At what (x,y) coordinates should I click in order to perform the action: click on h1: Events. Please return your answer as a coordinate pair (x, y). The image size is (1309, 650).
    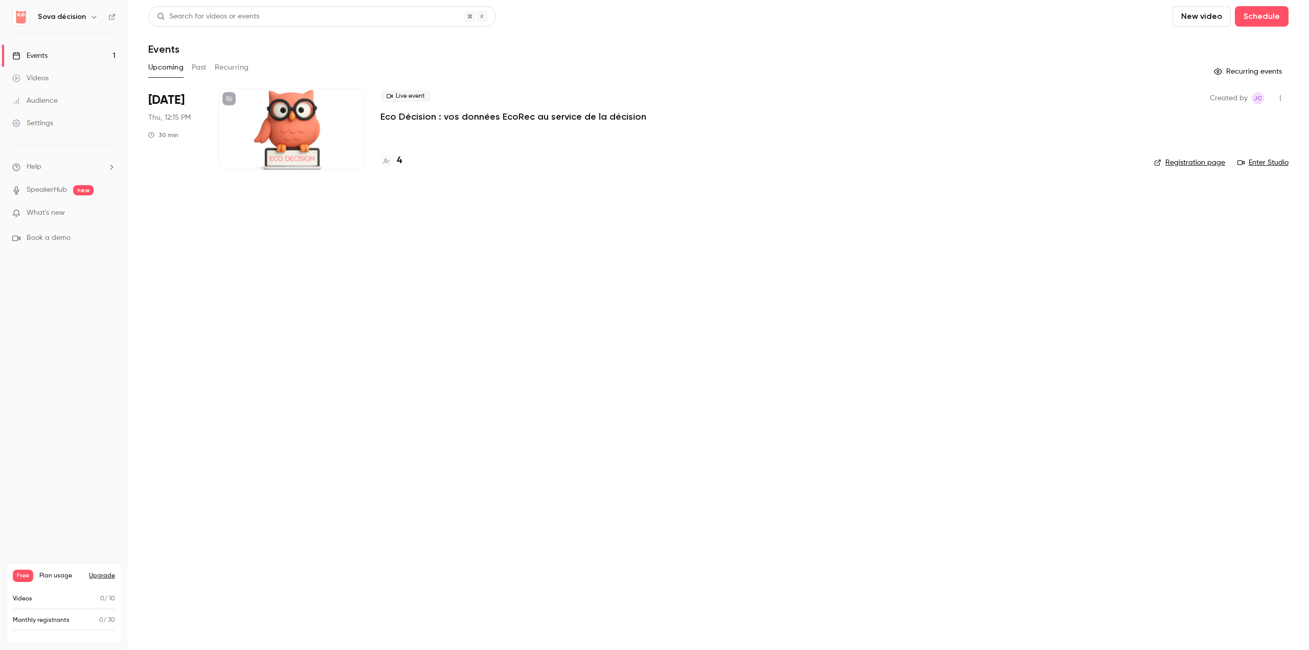
    Looking at the image, I should click on (164, 49).